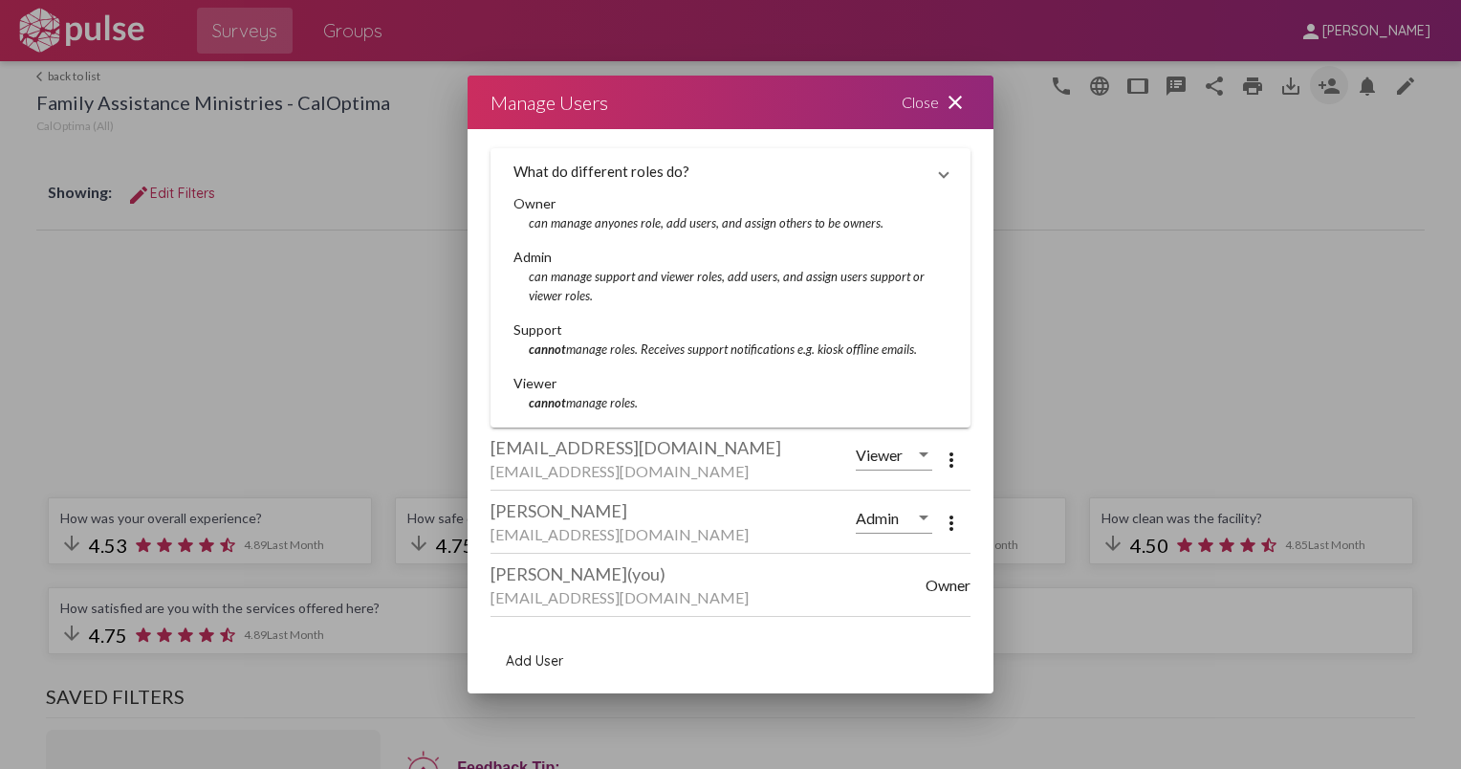 Image resolution: width=1461 pixels, height=769 pixels. I want to click on mat-icon: close, so click(955, 102).